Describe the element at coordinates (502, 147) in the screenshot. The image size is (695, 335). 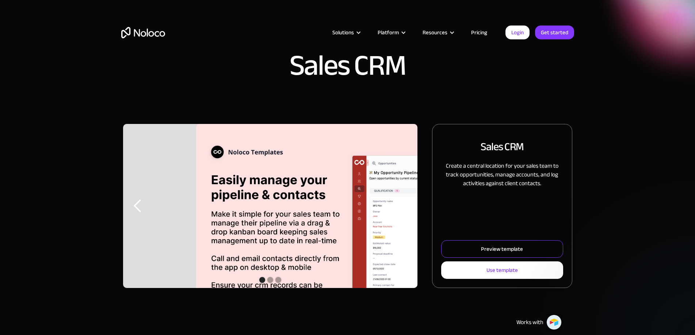
I see `h2: Sales CRM` at that location.